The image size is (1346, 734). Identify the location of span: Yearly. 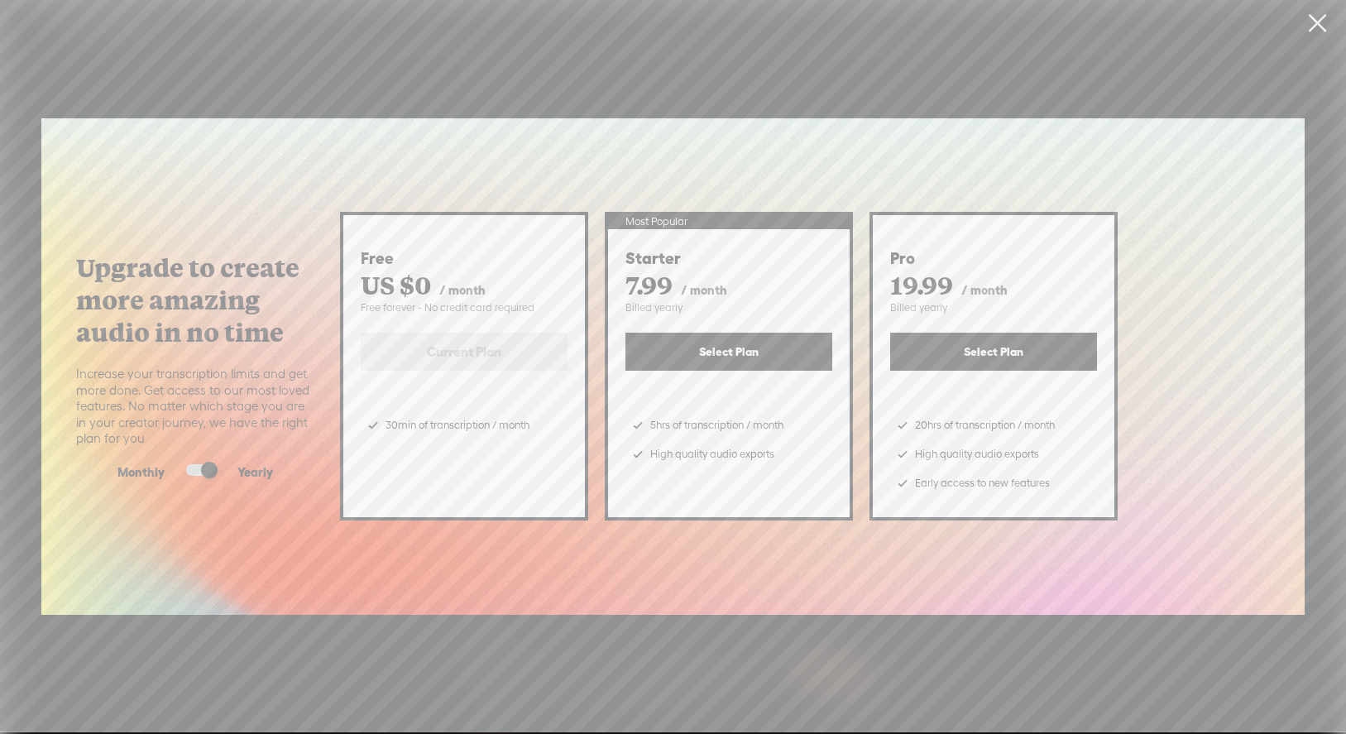
(255, 472).